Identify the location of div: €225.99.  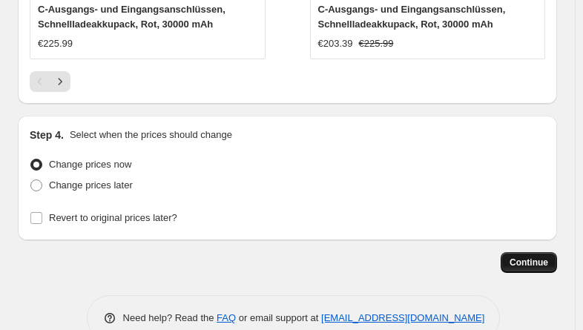
(55, 44).